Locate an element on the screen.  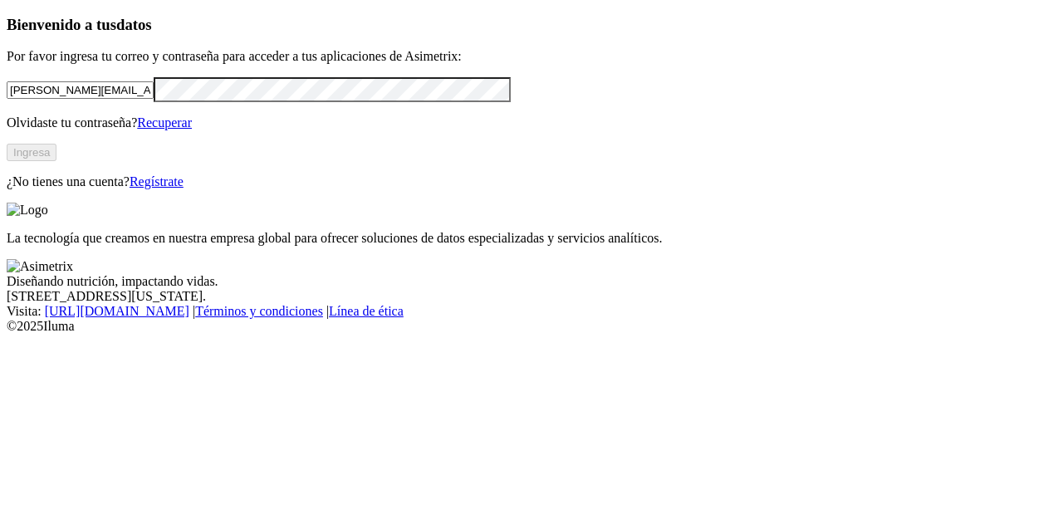
p: ¿No tienes una cuenta? is located at coordinates (532, 182).